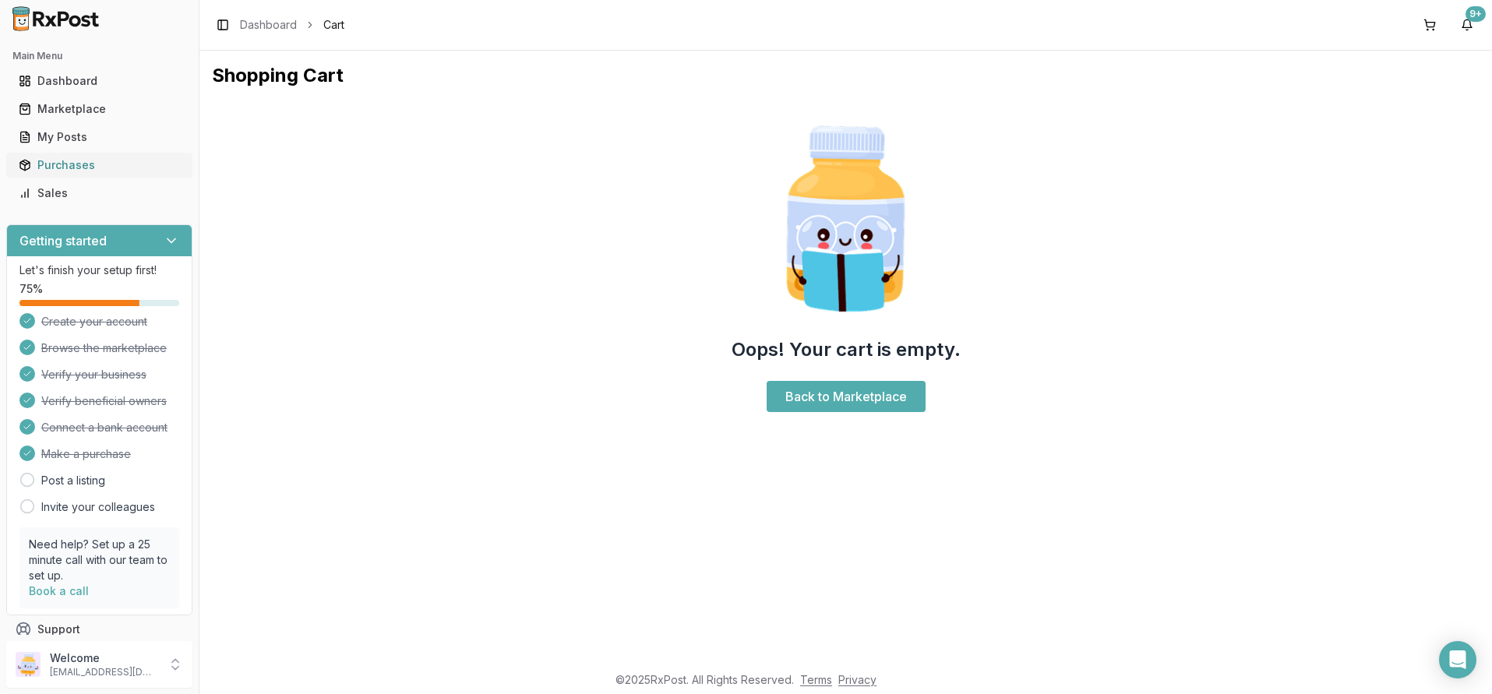 Image resolution: width=1492 pixels, height=694 pixels. Describe the element at coordinates (99, 137) in the screenshot. I see `button: My Posts` at that location.